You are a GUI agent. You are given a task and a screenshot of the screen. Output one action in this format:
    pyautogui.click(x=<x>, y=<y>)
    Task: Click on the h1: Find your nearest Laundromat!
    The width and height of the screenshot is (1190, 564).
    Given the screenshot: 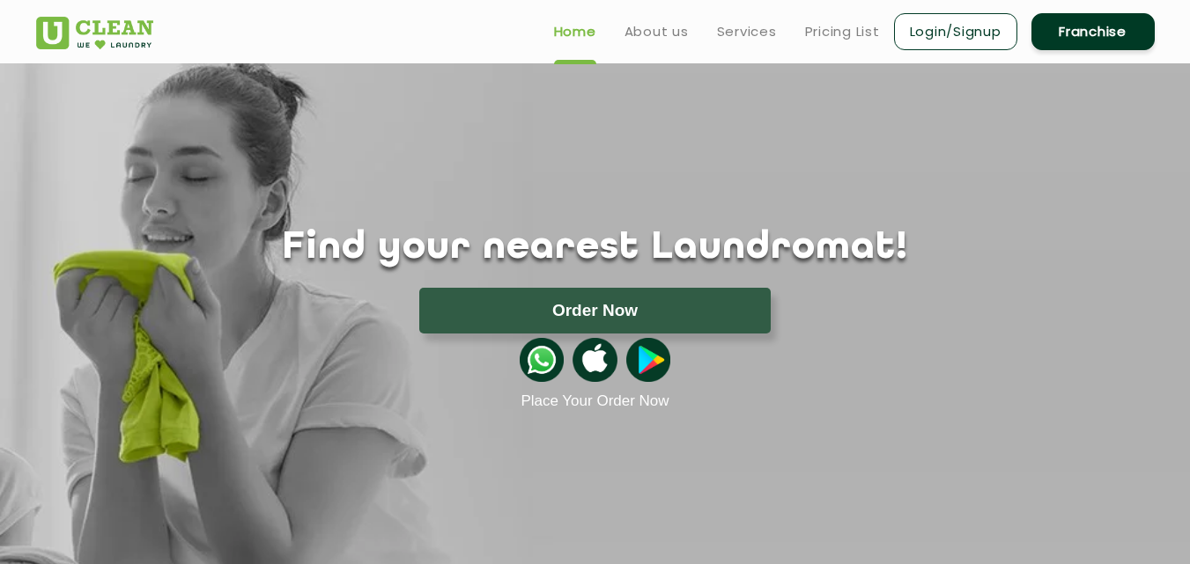 What is the action you would take?
    pyautogui.click(x=595, y=248)
    